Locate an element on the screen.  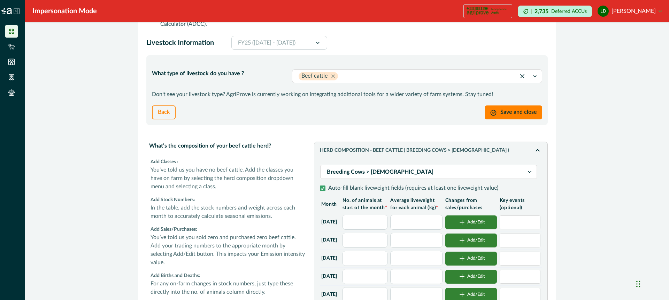
p: Auto-fill blank liveweight fields (requires at least one liveweight value) is located at coordinates (413, 188).